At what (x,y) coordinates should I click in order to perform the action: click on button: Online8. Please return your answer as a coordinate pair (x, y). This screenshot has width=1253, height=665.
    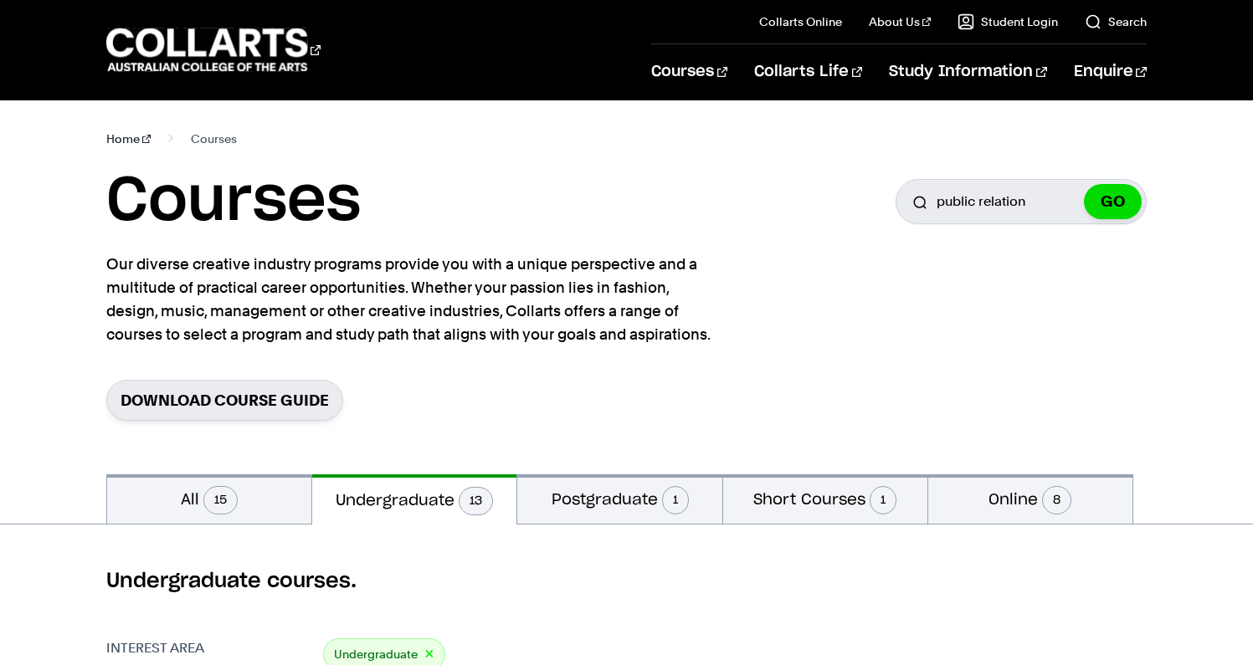
    Looking at the image, I should click on (1030, 499).